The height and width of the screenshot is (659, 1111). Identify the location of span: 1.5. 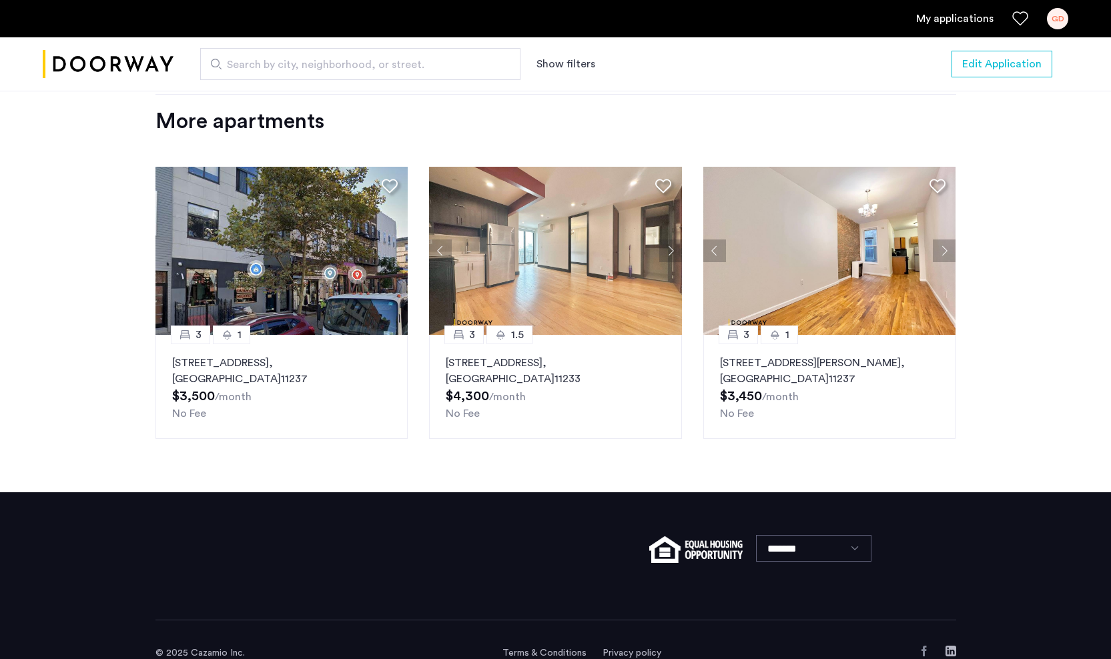
(517, 335).